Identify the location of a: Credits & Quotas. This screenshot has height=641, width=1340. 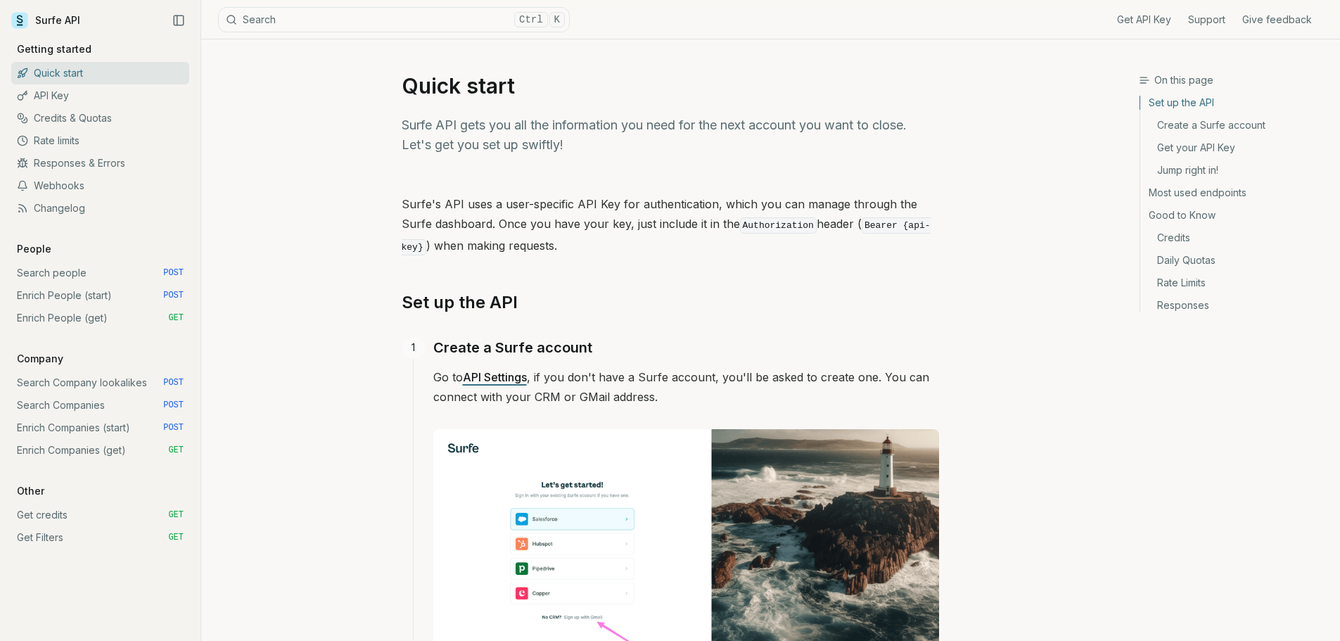
(100, 118).